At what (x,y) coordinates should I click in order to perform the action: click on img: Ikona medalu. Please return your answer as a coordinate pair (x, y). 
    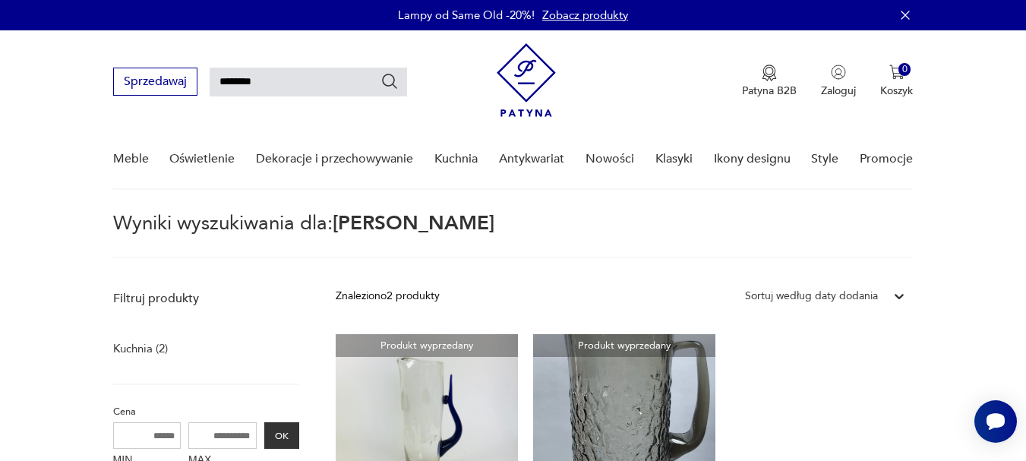
    Looking at the image, I should click on (769, 73).